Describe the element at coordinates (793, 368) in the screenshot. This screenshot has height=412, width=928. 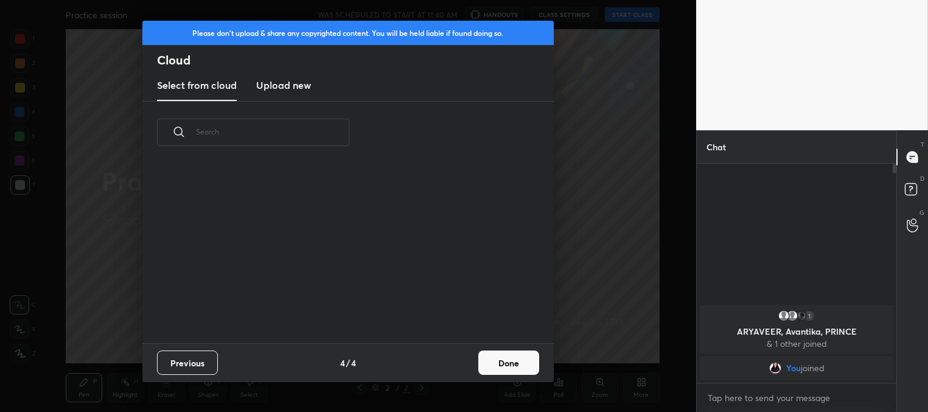
I see `span: You` at that location.